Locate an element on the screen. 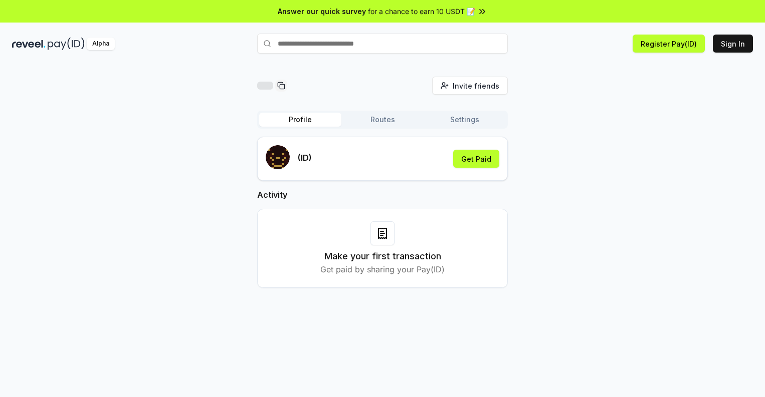 This screenshot has width=765, height=397. button: Register Pay(ID) is located at coordinates (668, 44).